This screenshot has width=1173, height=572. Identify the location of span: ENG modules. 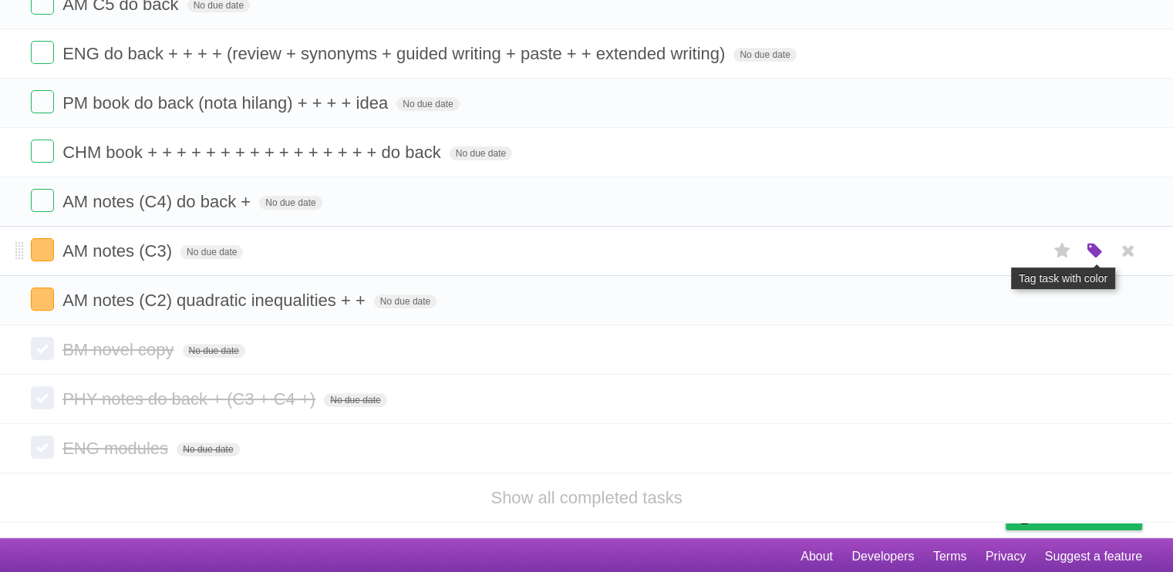
(117, 448).